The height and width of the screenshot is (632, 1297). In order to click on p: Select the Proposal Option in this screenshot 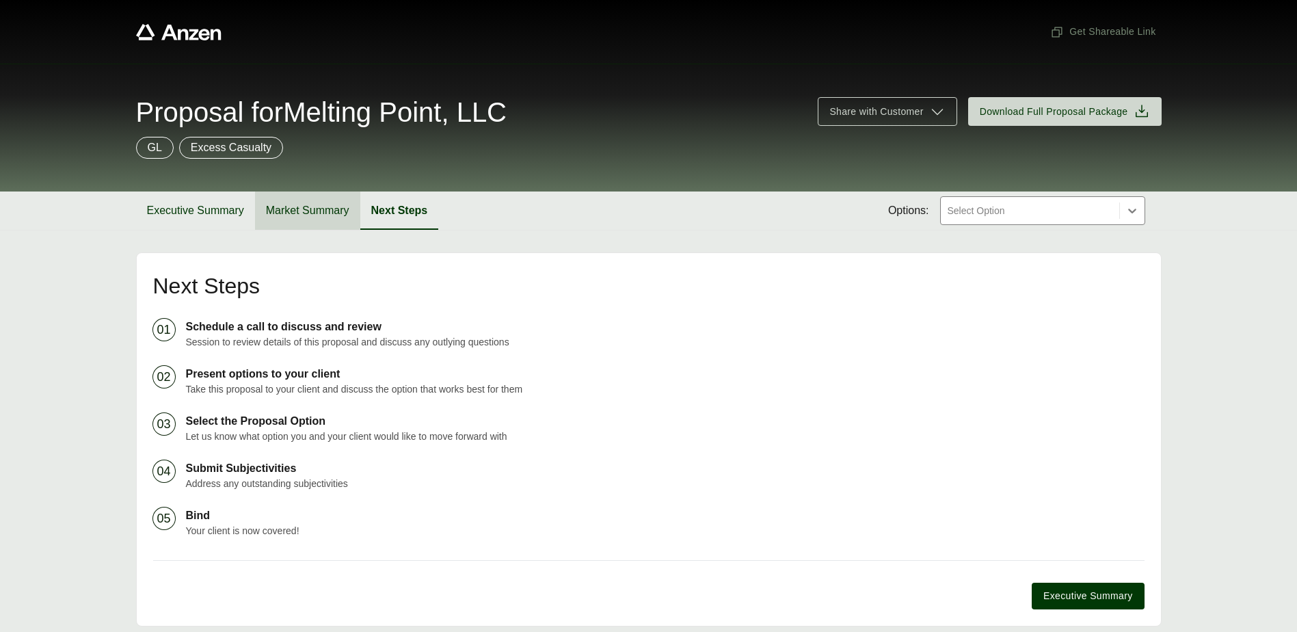, I will do `click(665, 421)`.